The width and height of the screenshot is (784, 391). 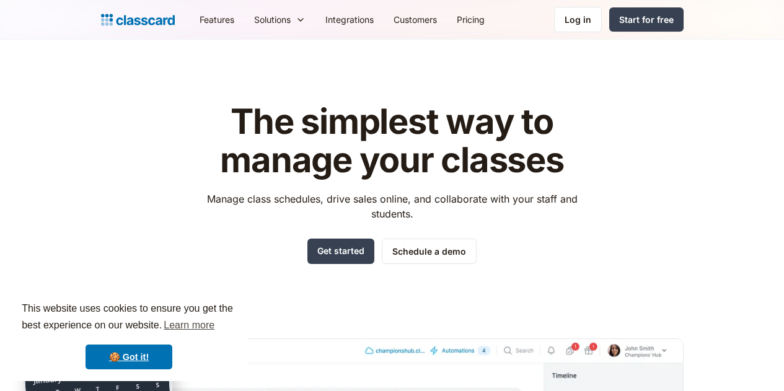 I want to click on a: Pricing, so click(x=470, y=19).